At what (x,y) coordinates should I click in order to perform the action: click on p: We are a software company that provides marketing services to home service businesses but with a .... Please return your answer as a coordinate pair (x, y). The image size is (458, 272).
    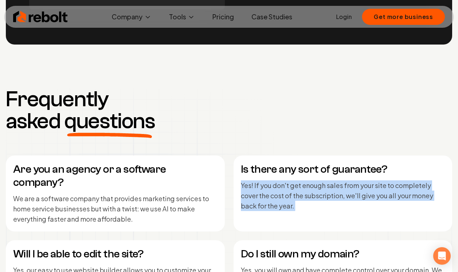
    Looking at the image, I should click on (115, 209).